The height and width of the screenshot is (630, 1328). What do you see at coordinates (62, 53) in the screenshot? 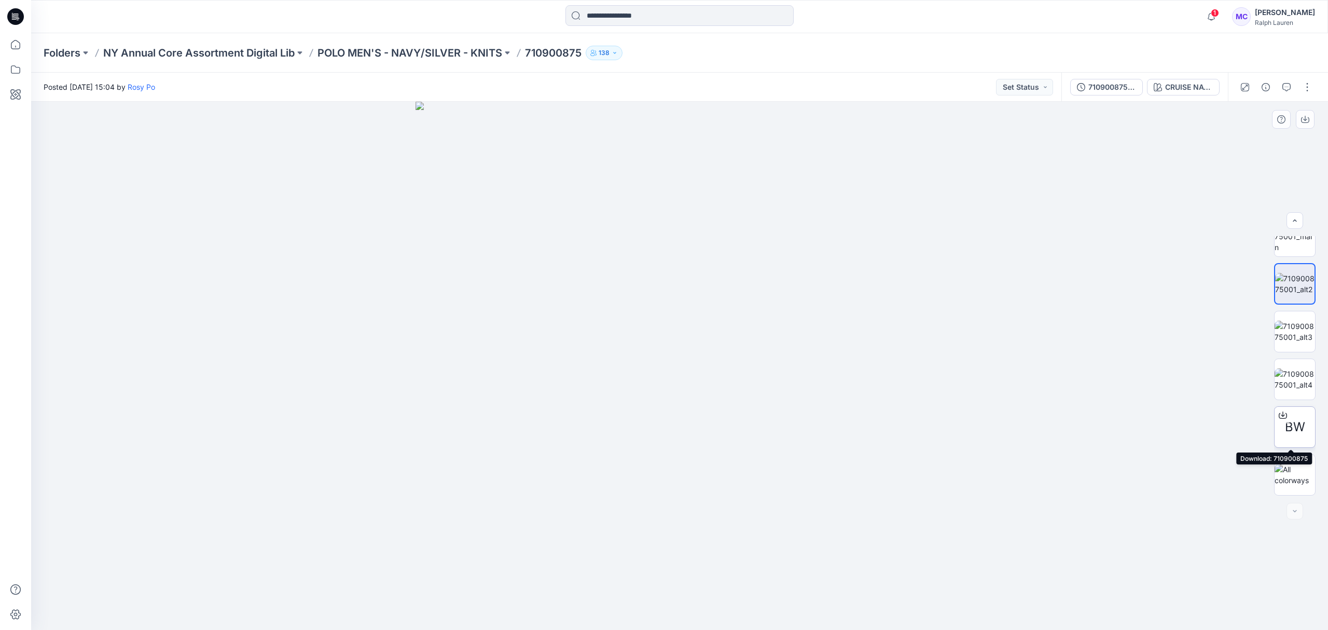
I see `a: Folders` at bounding box center [62, 53].